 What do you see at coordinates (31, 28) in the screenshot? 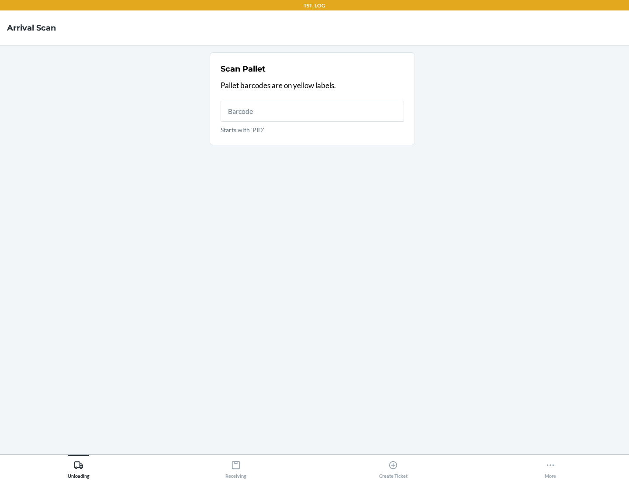
I see `h4: Arrival Scan` at bounding box center [31, 28].